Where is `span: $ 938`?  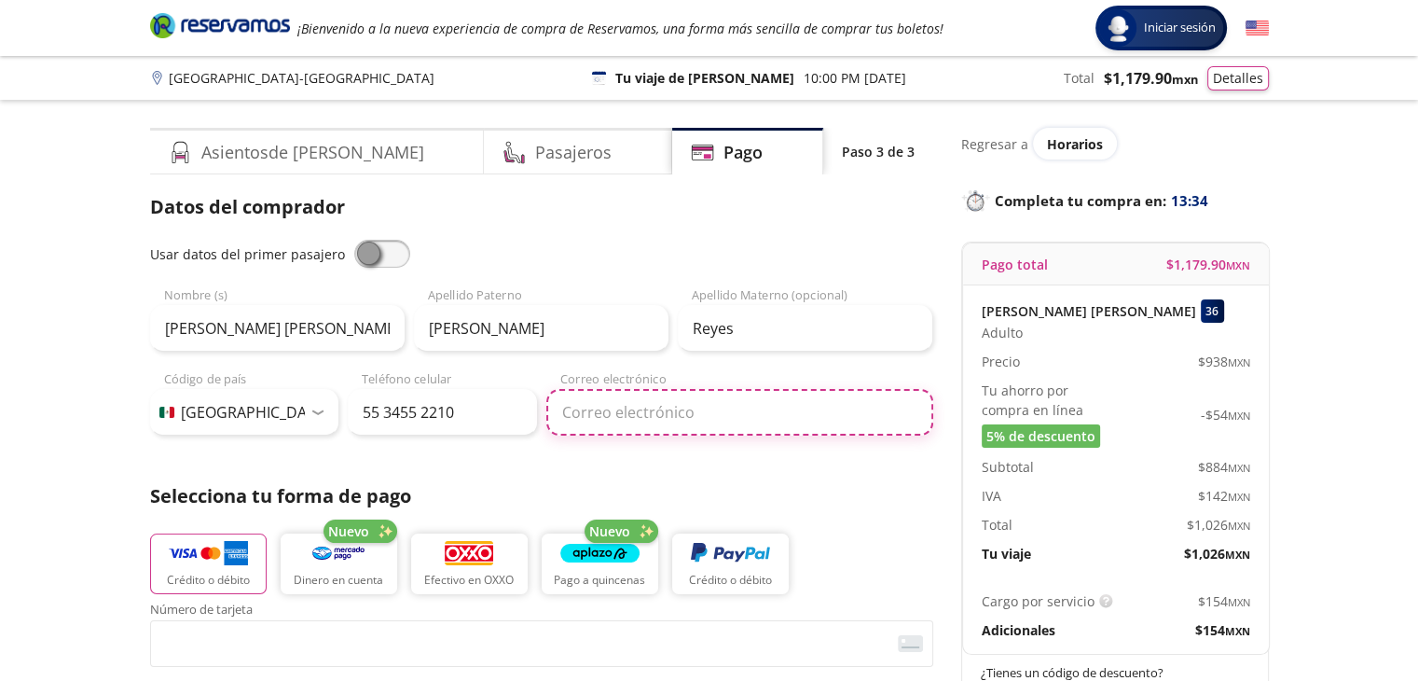 span: $ 938 is located at coordinates (1224, 361).